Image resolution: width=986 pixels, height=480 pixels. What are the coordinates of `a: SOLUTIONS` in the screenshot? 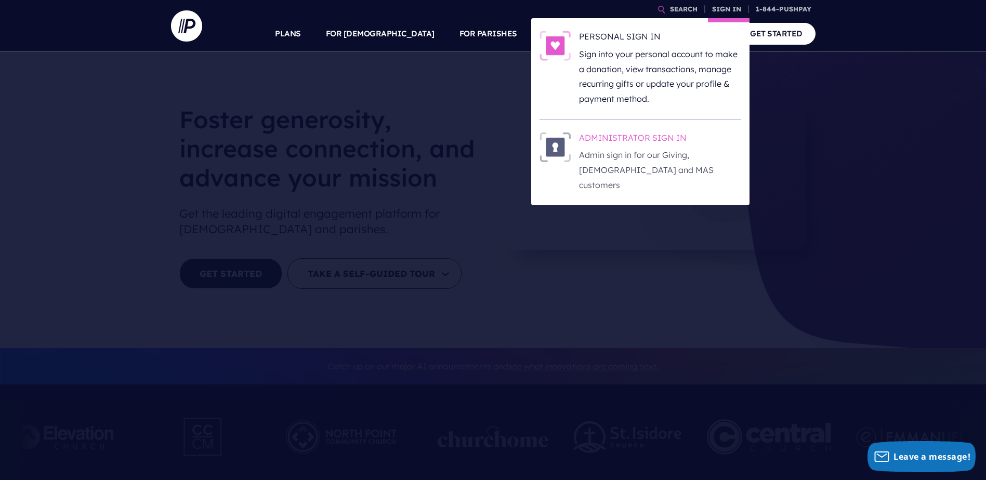 It's located at (565, 34).